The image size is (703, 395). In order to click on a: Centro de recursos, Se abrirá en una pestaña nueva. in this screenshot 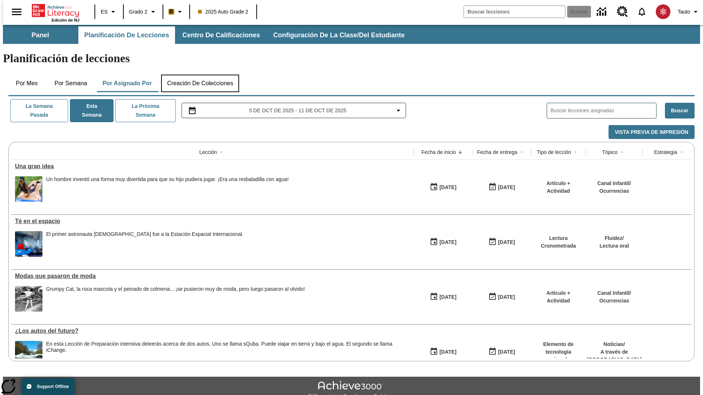, I will do `click(622, 12)`.